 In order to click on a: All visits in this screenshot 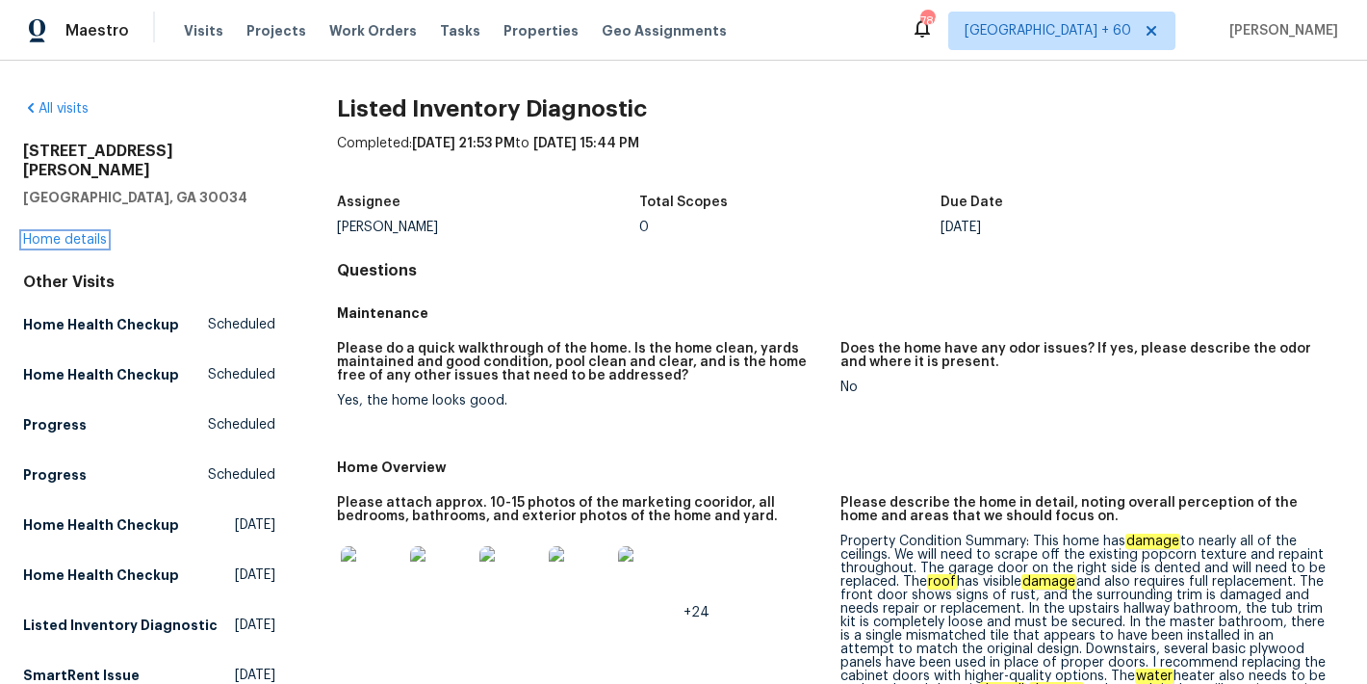, I will do `click(56, 109)`.